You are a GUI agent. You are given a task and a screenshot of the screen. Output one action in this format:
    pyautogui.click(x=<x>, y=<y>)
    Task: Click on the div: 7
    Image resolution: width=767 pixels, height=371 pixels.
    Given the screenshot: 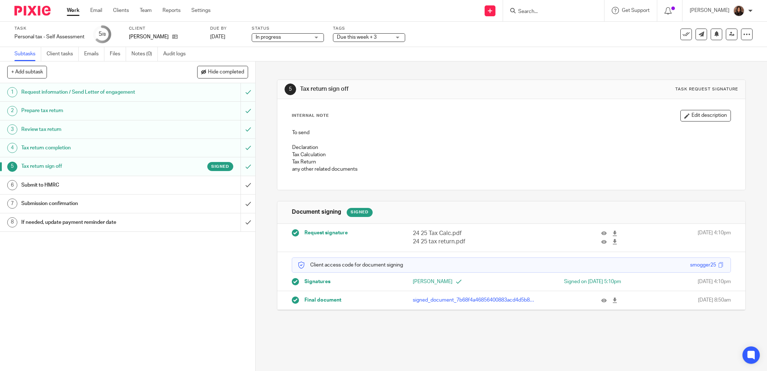 What is the action you would take?
    pyautogui.click(x=12, y=203)
    